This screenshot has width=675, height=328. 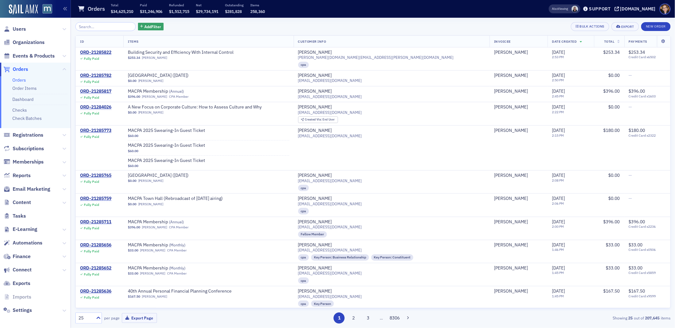 I want to click on button: Export, so click(x=625, y=27).